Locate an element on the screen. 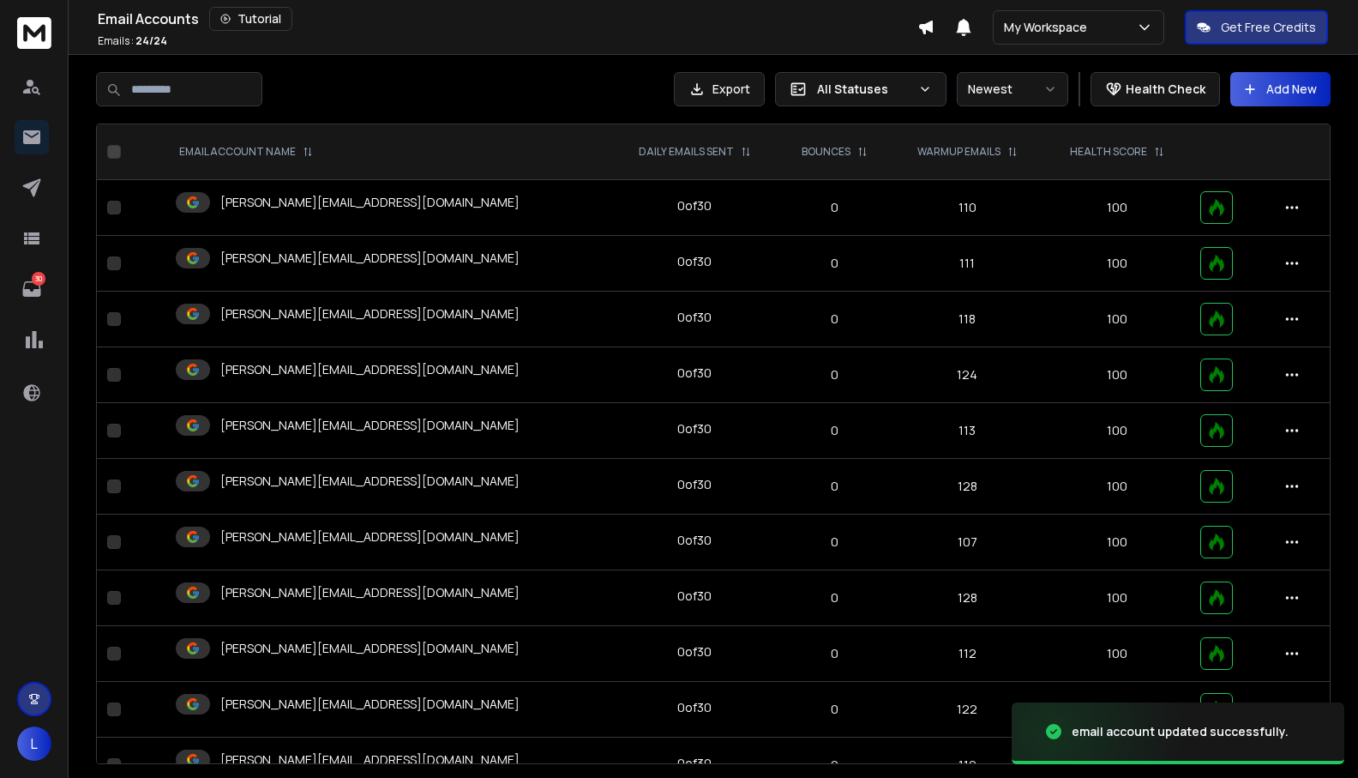 This screenshot has width=1358, height=778. p: All Statuses is located at coordinates (864, 89).